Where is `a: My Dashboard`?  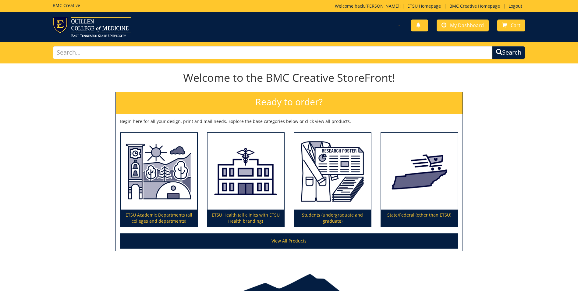 a: My Dashboard is located at coordinates (462, 25).